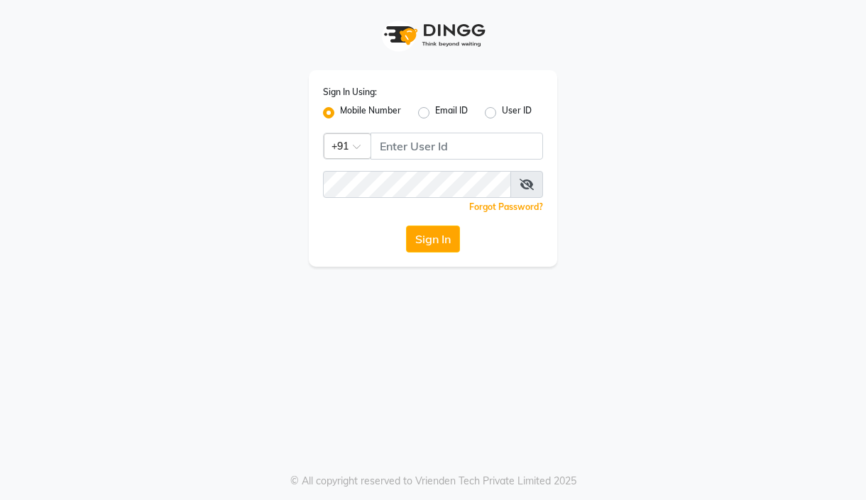 The image size is (866, 500). Describe the element at coordinates (433, 239) in the screenshot. I see `button: Sign In` at that location.